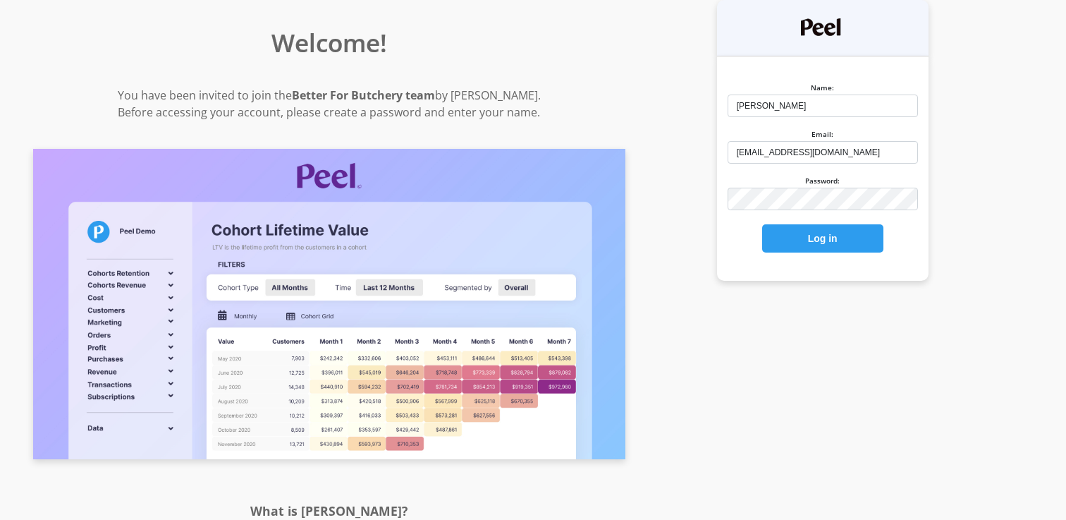  Describe the element at coordinates (823, 238) in the screenshot. I see `button: Log in` at that location.